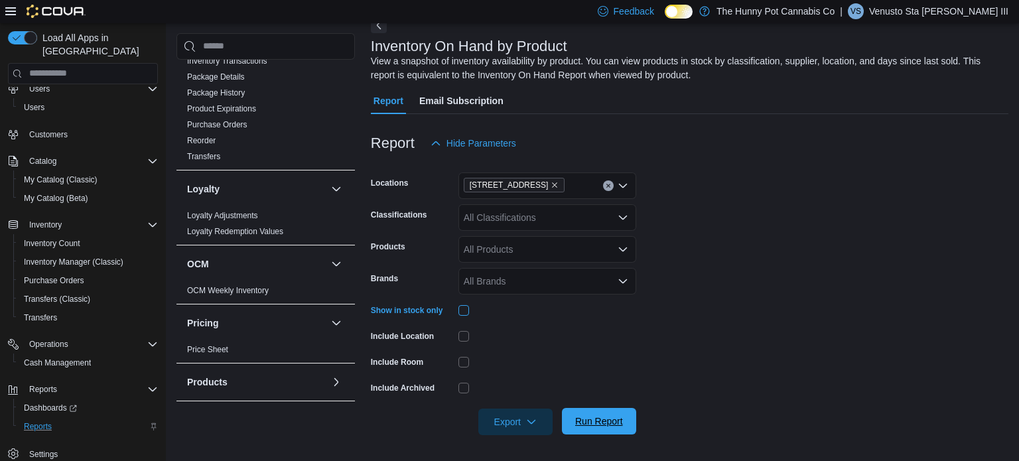  What do you see at coordinates (57, 299) in the screenshot?
I see `a: Transfers (Classic)` at bounding box center [57, 299].